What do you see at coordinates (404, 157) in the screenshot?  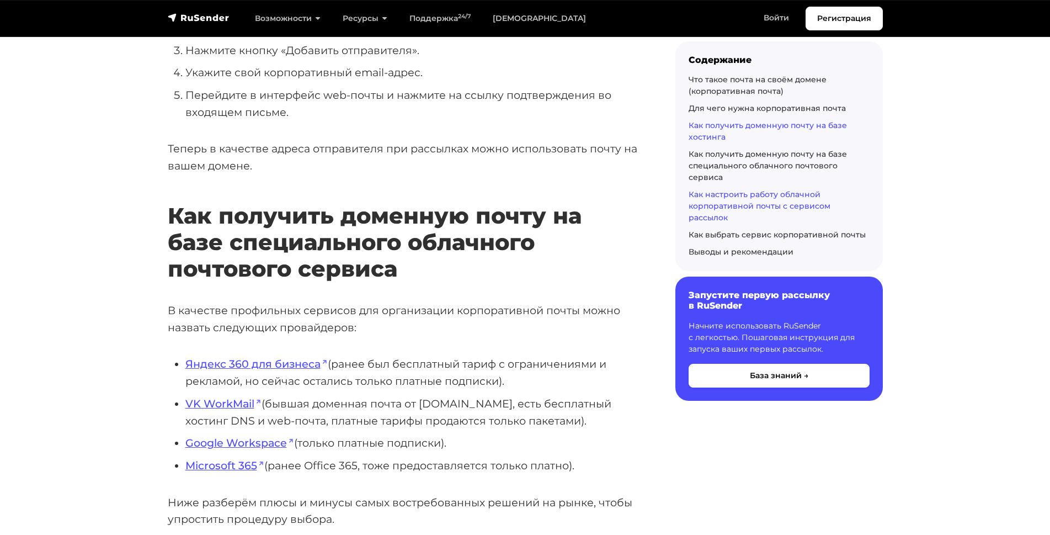 I see `p: Теперь в качестве адреса отправителя при рассылках можно использовать почту на вашем домене.` at bounding box center [404, 157].